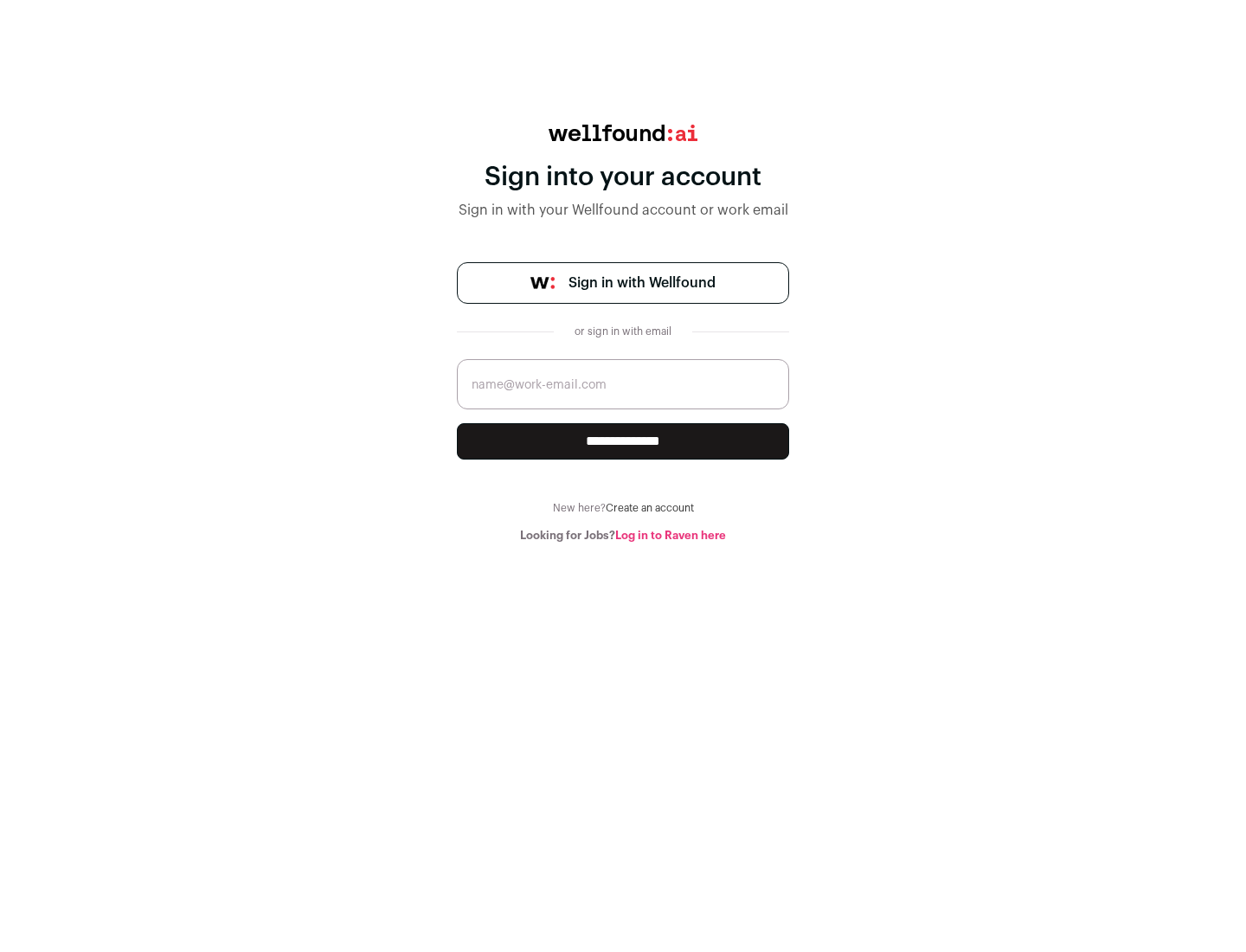  I want to click on a: Create an account, so click(650, 508).